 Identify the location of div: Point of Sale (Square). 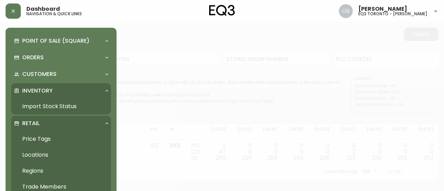
(61, 41).